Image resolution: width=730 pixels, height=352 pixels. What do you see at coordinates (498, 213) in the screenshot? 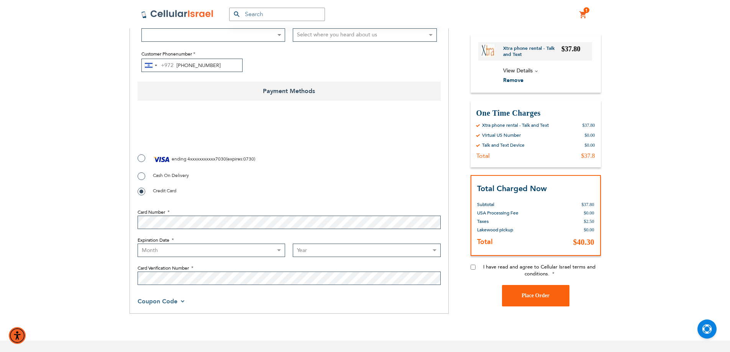
I see `span: USA Processing Fee` at bounding box center [498, 213].